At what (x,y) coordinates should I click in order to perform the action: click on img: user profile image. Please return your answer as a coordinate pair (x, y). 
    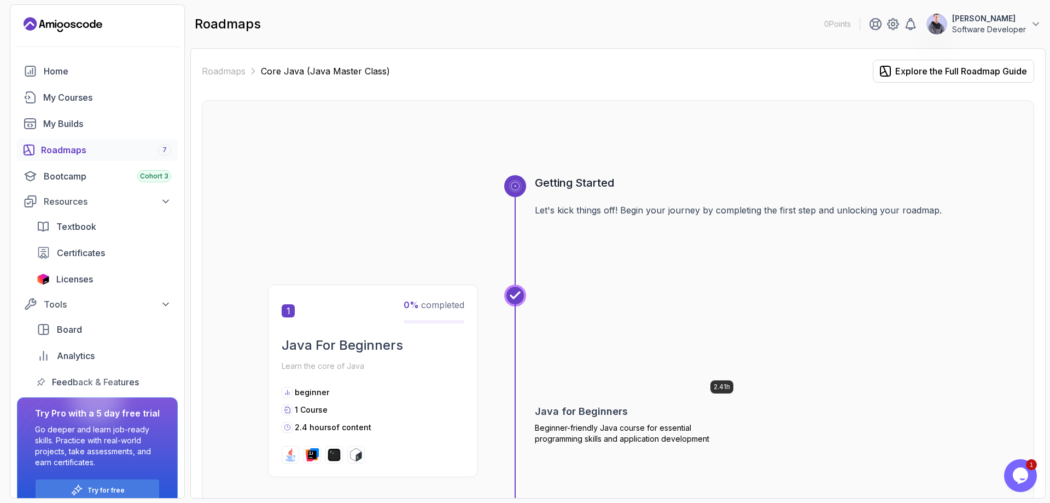
    Looking at the image, I should click on (937, 24).